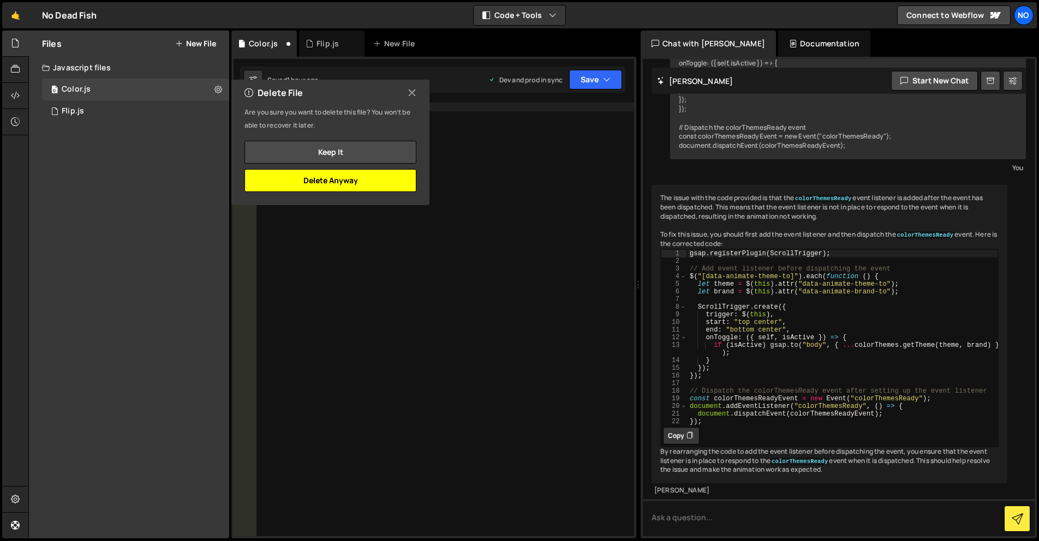  What do you see at coordinates (848, 168) in the screenshot?
I see `div: You` at bounding box center [848, 168].